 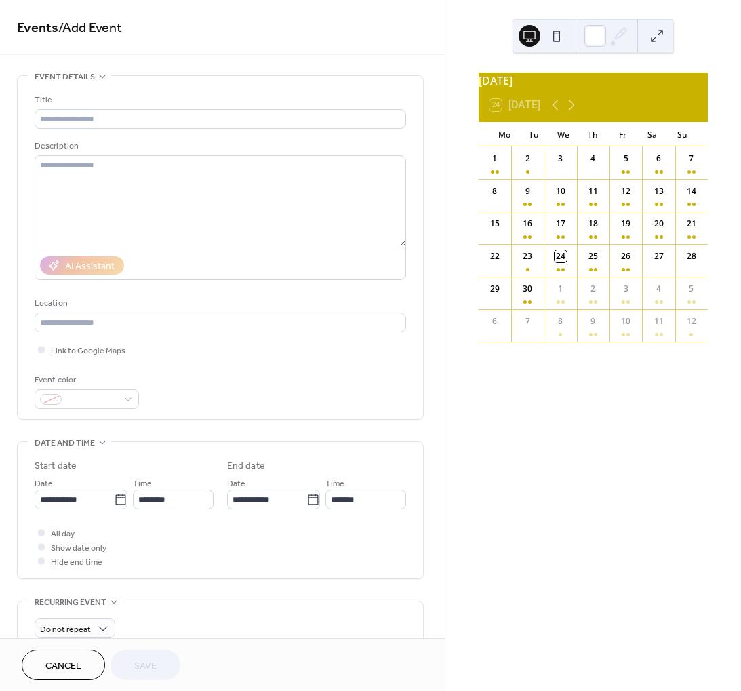 I want to click on div: Mo, so click(x=504, y=134).